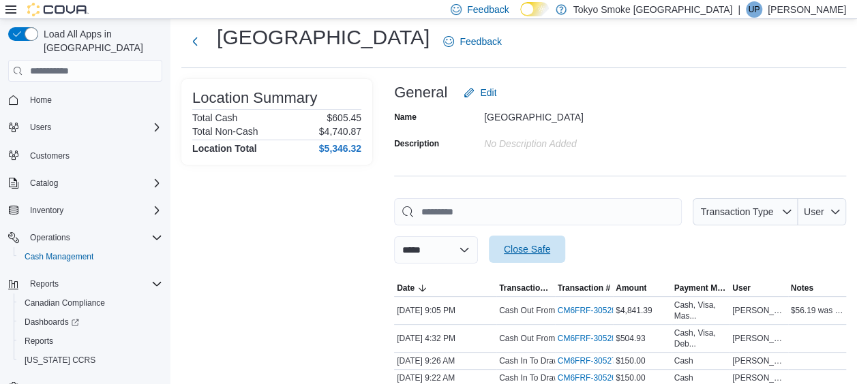 This screenshot has height=384, width=857. What do you see at coordinates (93, 100) in the screenshot?
I see `span: Home` at bounding box center [93, 100].